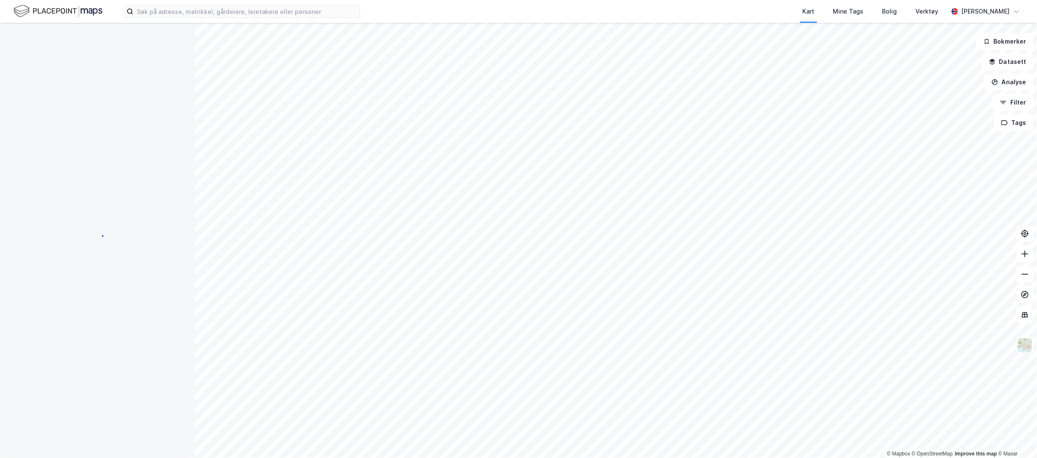  What do you see at coordinates (1008, 62) in the screenshot?
I see `button: Datasett` at bounding box center [1008, 62].